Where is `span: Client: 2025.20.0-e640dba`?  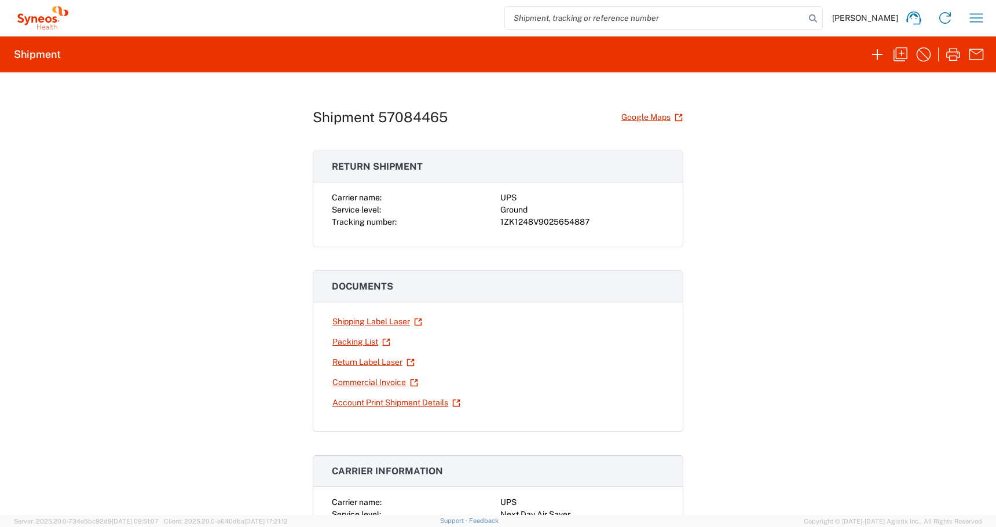 span: Client: 2025.20.0-e640dba is located at coordinates (226, 521).